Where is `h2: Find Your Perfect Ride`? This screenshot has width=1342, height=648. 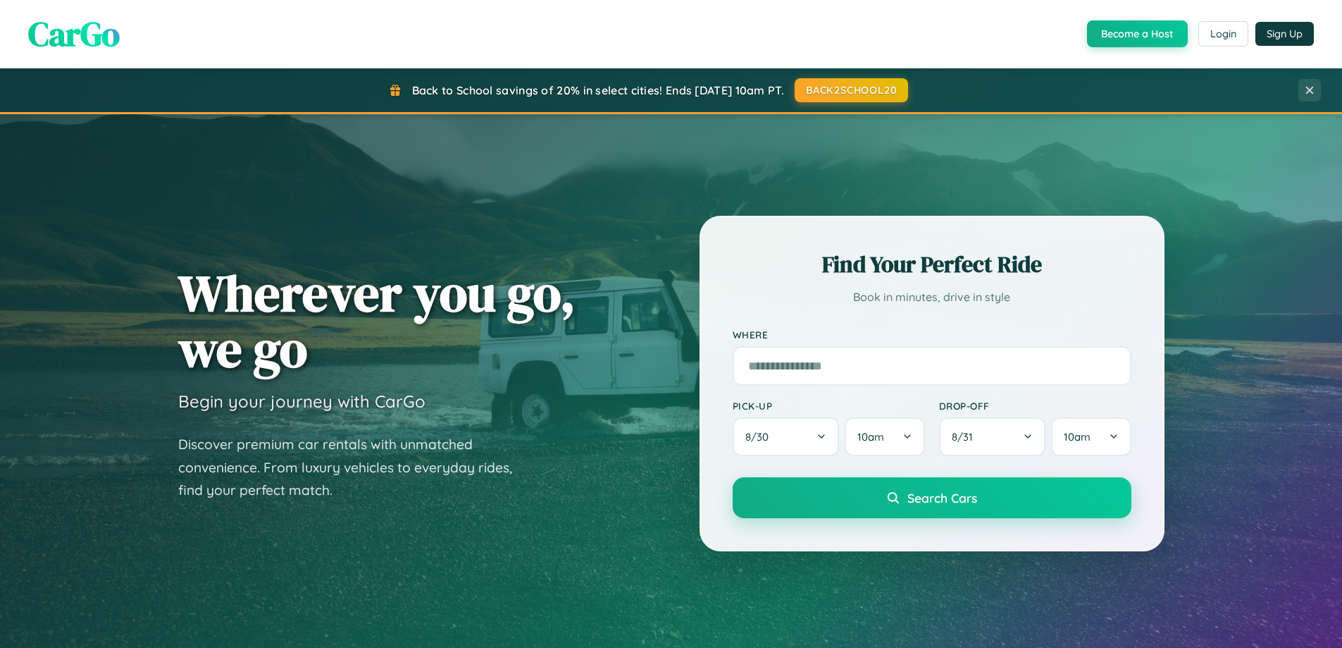 h2: Find Your Perfect Ride is located at coordinates (932, 264).